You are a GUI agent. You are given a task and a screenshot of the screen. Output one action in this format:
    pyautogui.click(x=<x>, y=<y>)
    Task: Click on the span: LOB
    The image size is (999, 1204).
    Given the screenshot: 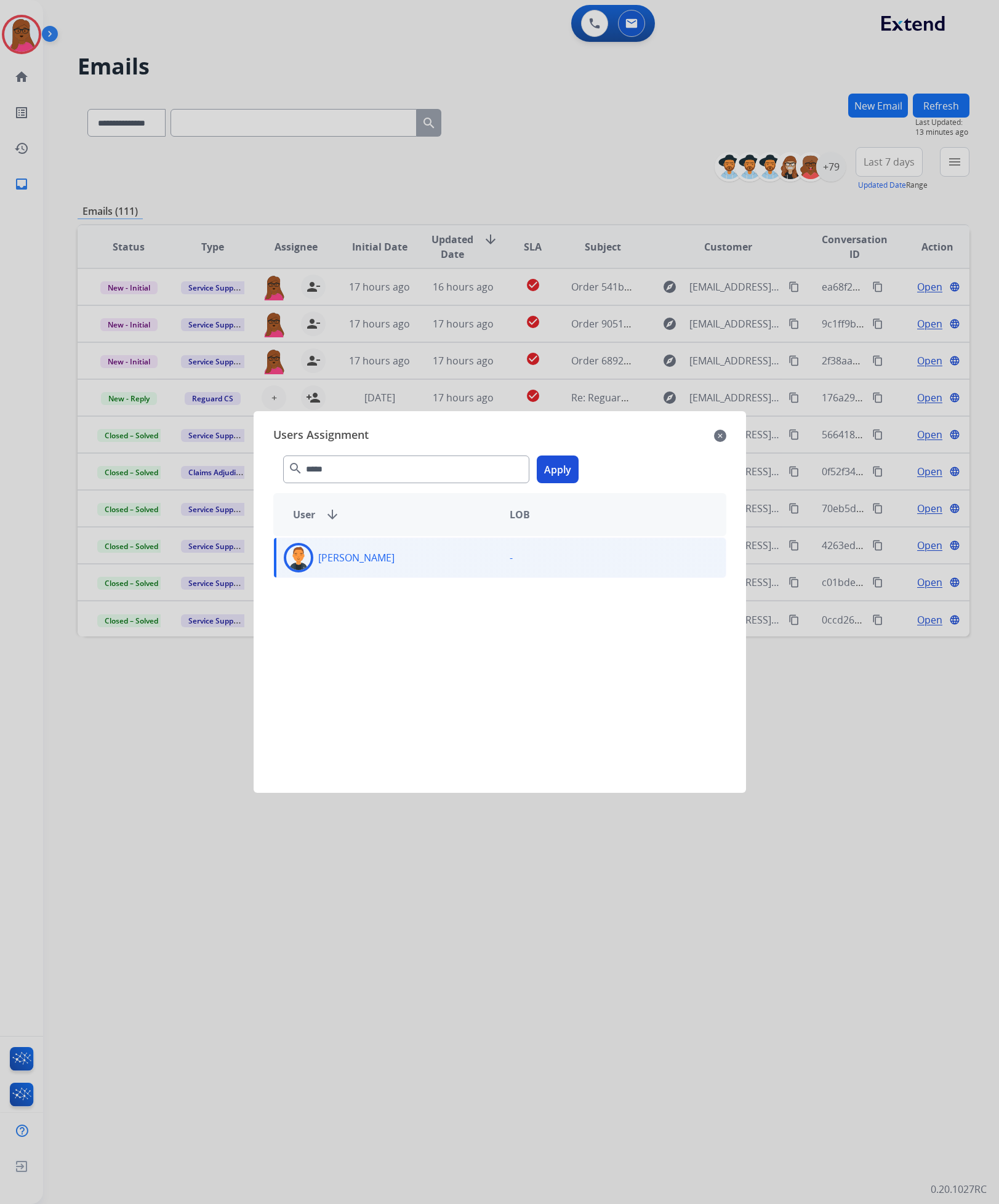 What is the action you would take?
    pyautogui.click(x=519, y=515)
    